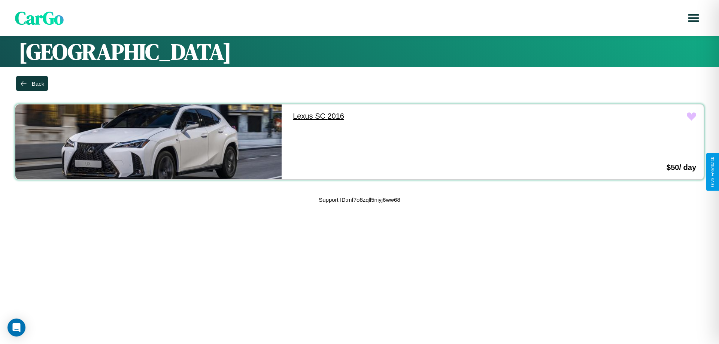 The width and height of the screenshot is (719, 344). I want to click on div: Back, so click(38, 83).